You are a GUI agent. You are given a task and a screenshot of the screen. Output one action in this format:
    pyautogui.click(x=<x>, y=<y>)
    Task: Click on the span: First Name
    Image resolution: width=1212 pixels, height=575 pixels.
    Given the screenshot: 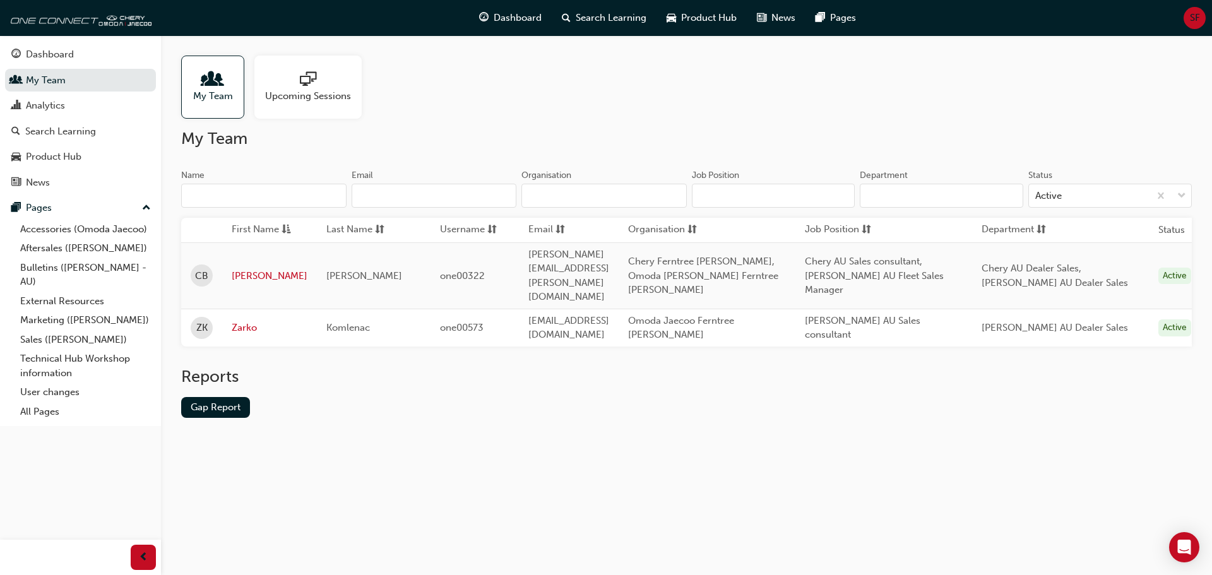 What is the action you would take?
    pyautogui.click(x=255, y=230)
    